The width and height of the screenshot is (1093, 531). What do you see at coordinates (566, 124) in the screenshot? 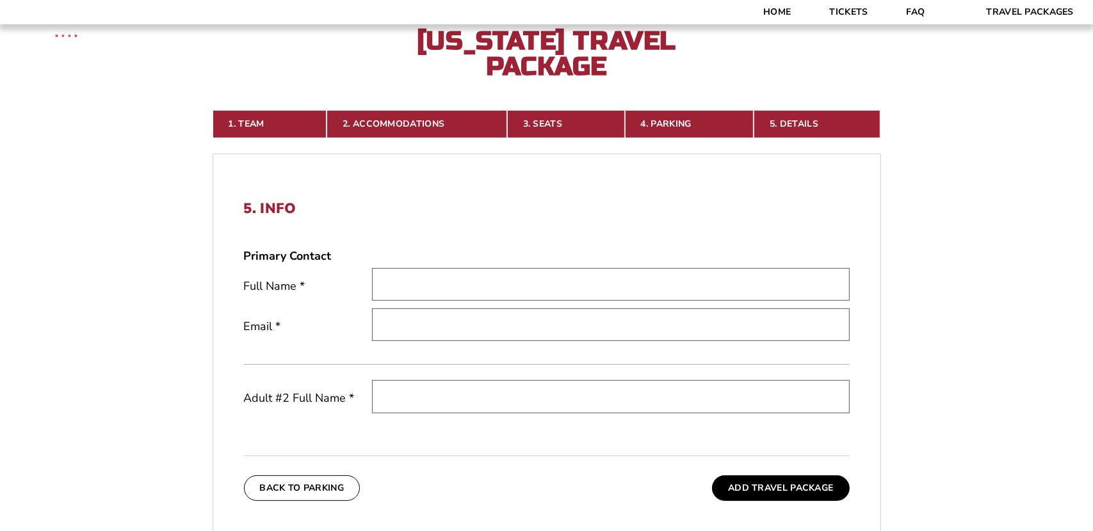
I see `a: 3. Seats` at bounding box center [566, 124].